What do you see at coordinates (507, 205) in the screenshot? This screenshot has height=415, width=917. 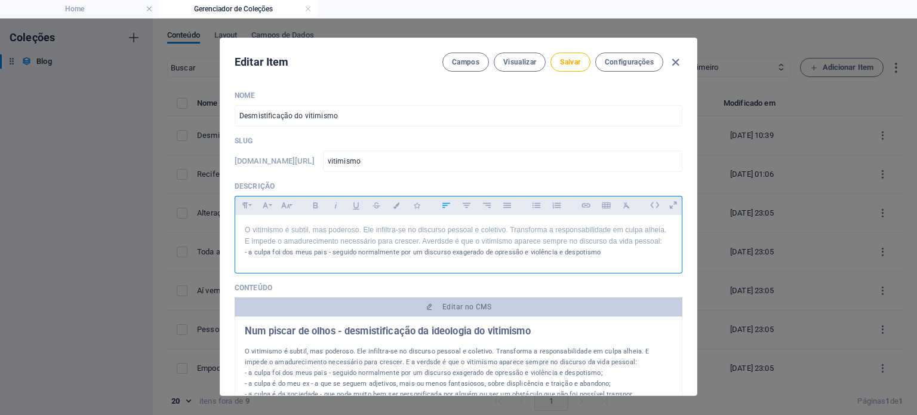 I see `button: Align Justify` at bounding box center [507, 205].